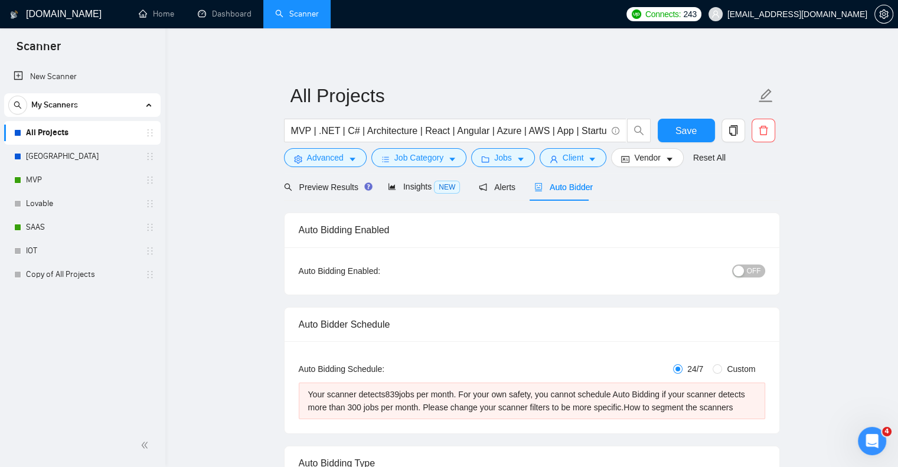  I want to click on button: folderJobscaret-down, so click(503, 158).